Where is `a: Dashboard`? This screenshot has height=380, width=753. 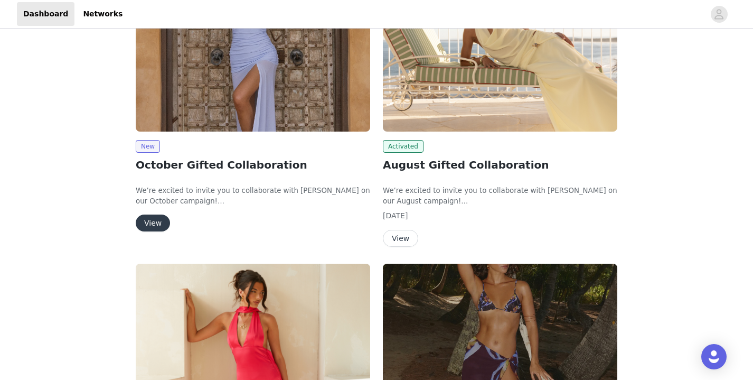
a: Dashboard is located at coordinates (45, 14).